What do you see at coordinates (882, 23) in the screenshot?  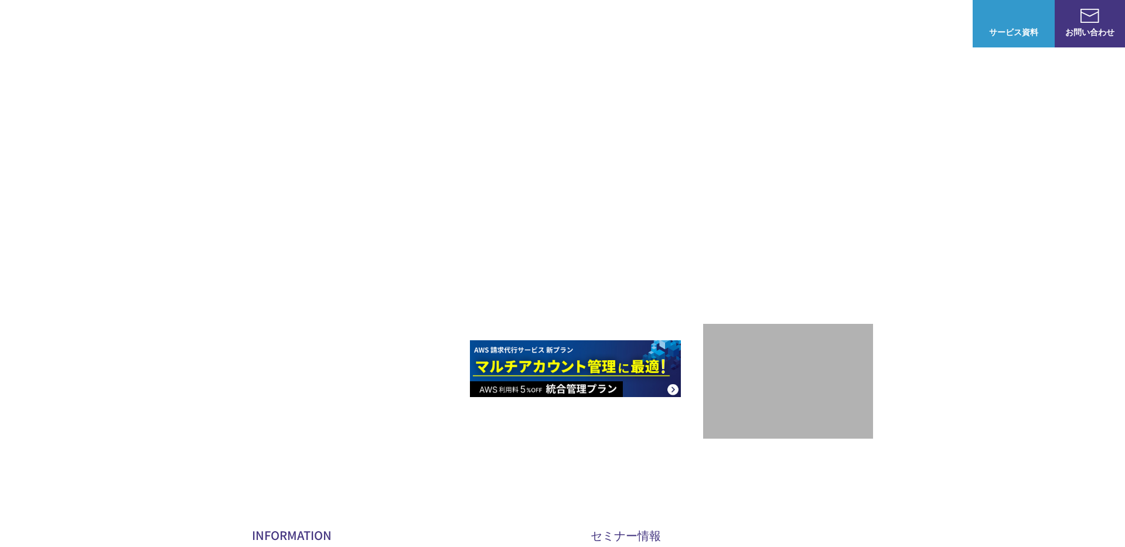 I see `p: ナレッジ` at bounding box center [882, 23].